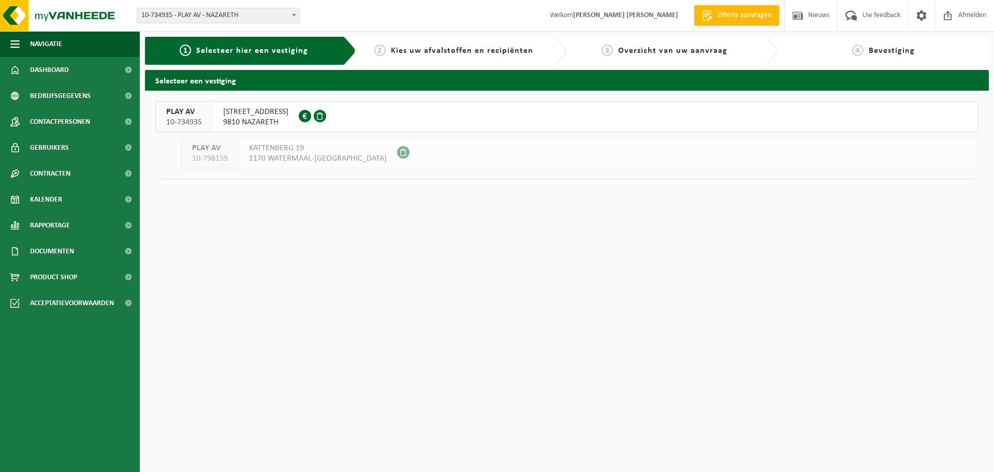  What do you see at coordinates (462, 51) in the screenshot?
I see `span: Kies uw afvalstoffen en recipiënten` at bounding box center [462, 51].